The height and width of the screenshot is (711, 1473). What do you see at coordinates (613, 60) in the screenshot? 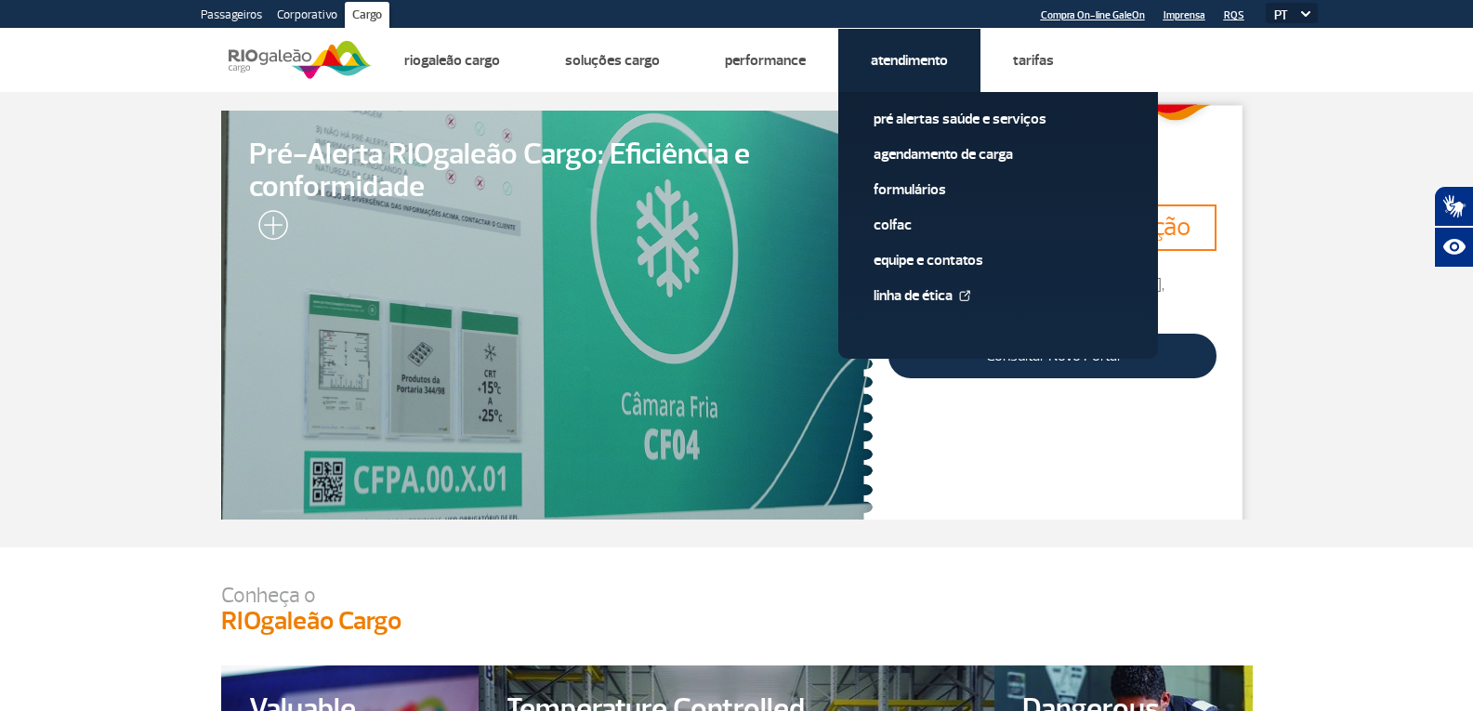
I see `a: Soluções Cargo` at bounding box center [613, 60].